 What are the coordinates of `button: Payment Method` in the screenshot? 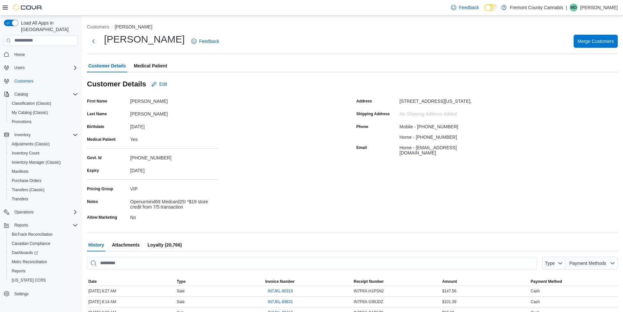 It's located at (573, 281).